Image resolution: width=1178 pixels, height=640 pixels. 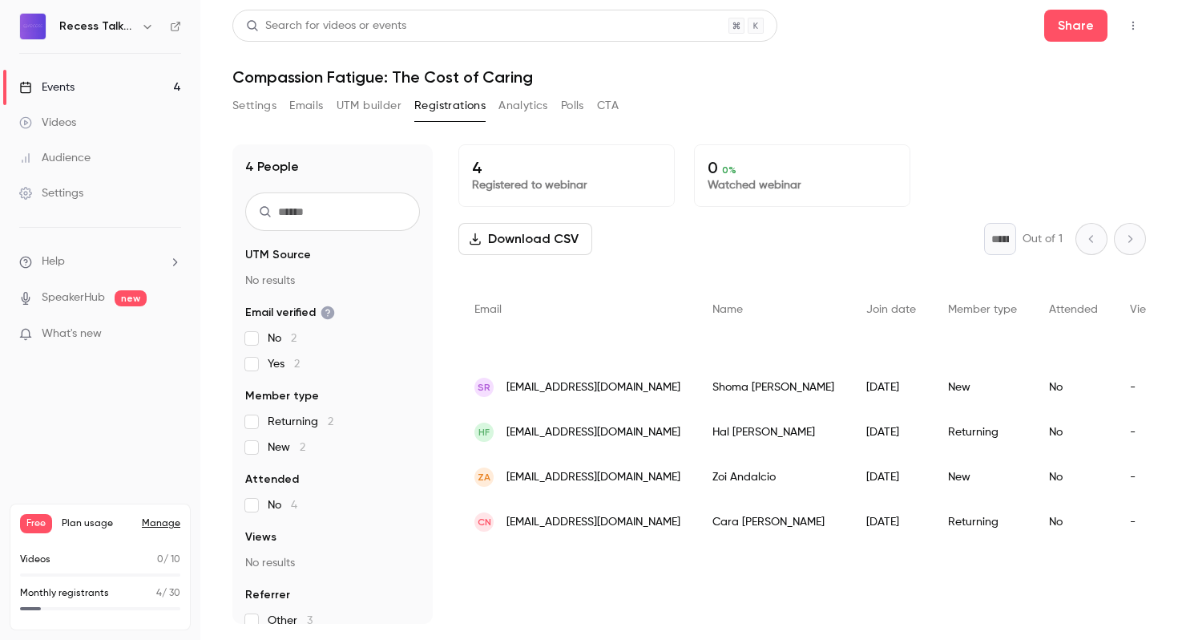 What do you see at coordinates (1043, 239) in the screenshot?
I see `p: Out of 1` at bounding box center [1043, 239].